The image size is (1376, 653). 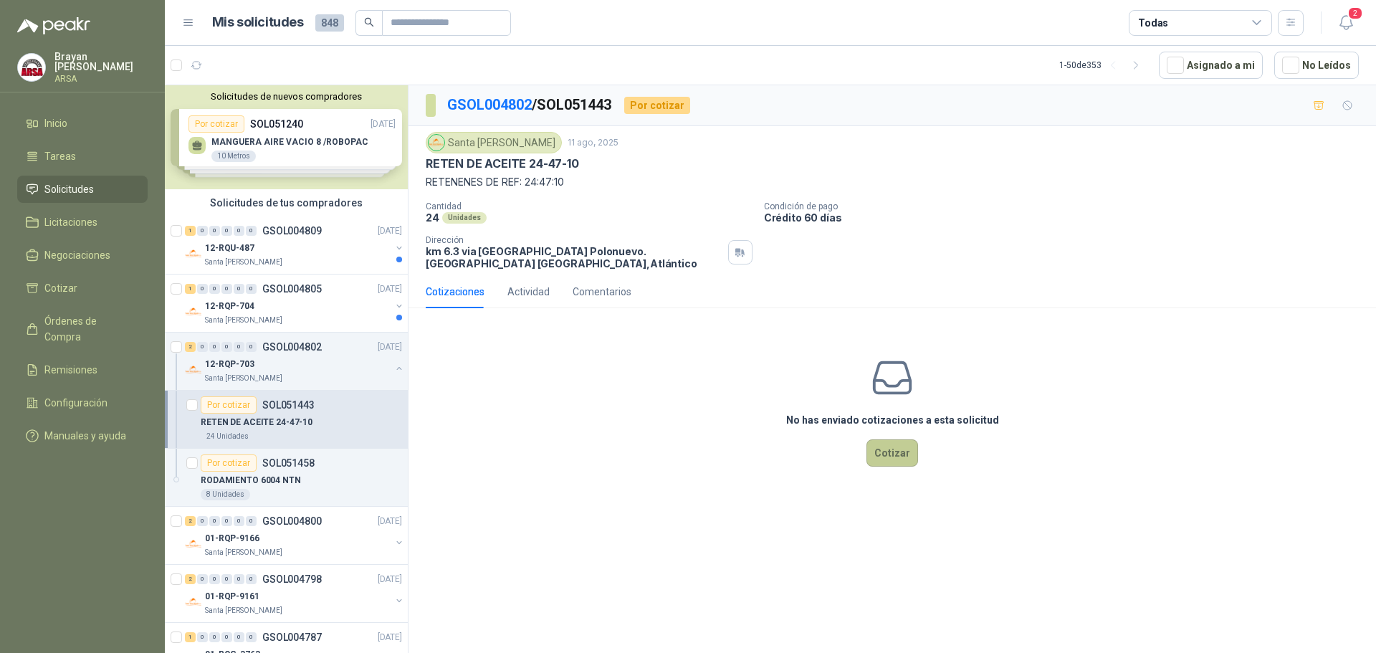 What do you see at coordinates (286, 419) in the screenshot?
I see `a: Por cotizarSOL051443RETEN DE ACEITE 24-47-1024 Unidades` at bounding box center [286, 419].